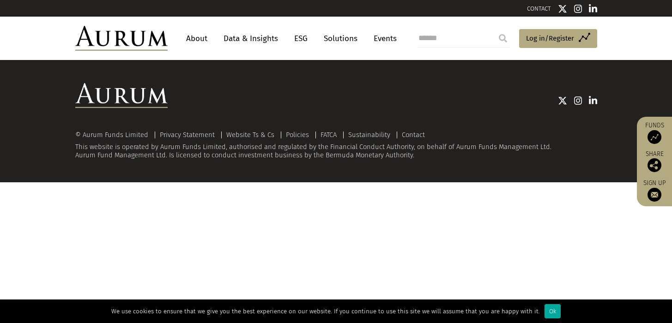 This screenshot has height=323, width=672. What do you see at coordinates (654, 137) in the screenshot?
I see `img: Access Funds` at bounding box center [654, 137].